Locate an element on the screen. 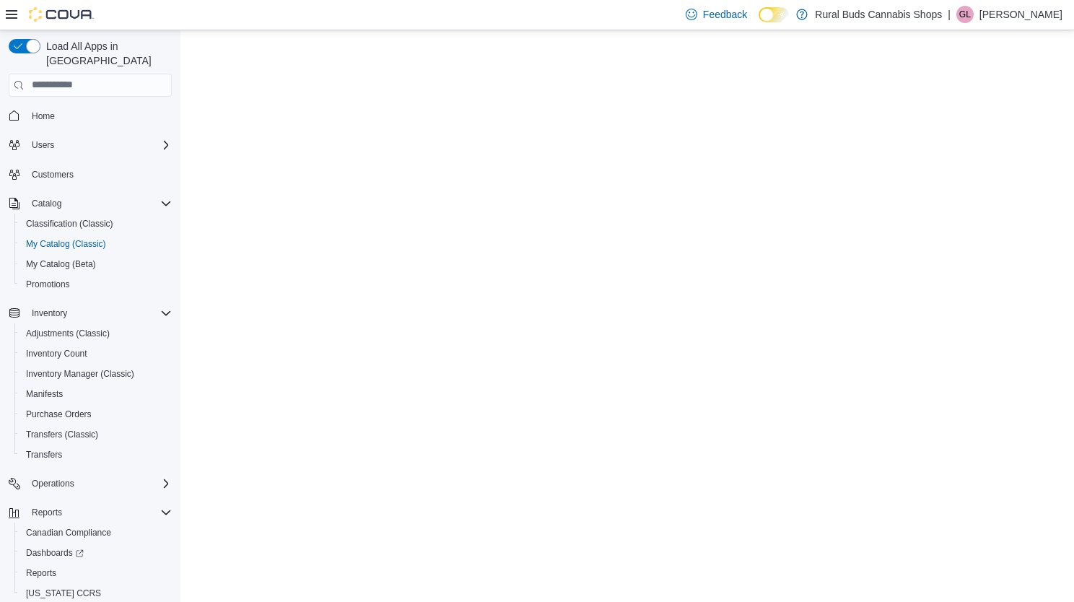  a: Classification (Classic) is located at coordinates (69, 224).